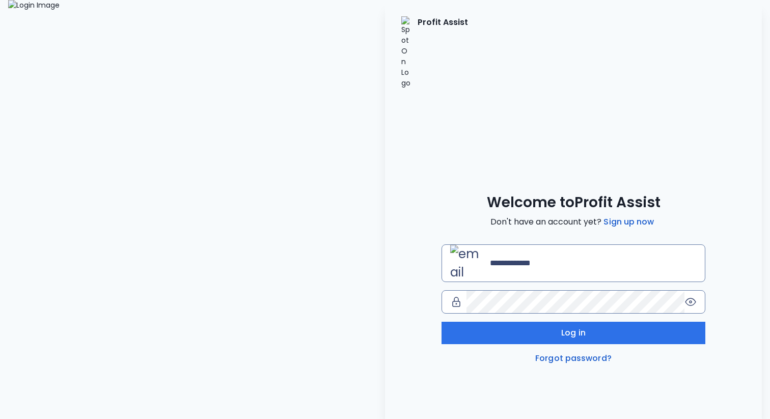 The image size is (770, 419). I want to click on span: Don't have an account yet?, so click(573, 222).